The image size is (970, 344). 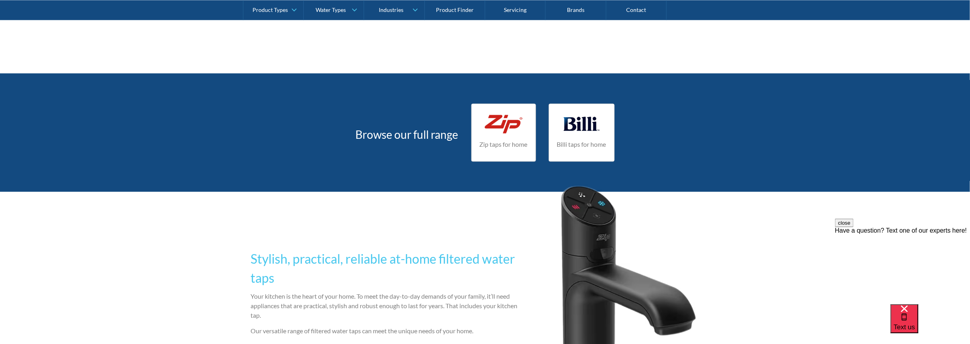 What do you see at coordinates (386, 269) in the screenshot?
I see `h2: Stylish, practical, reliable at-home filtered water taps` at bounding box center [386, 269].